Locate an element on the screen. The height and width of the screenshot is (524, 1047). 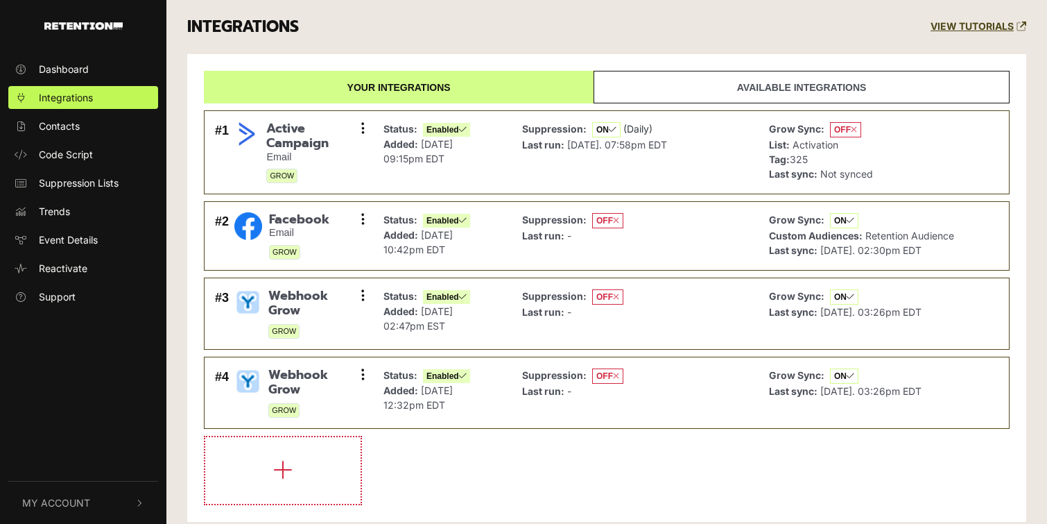
strong: Tag: is located at coordinates (779, 159).